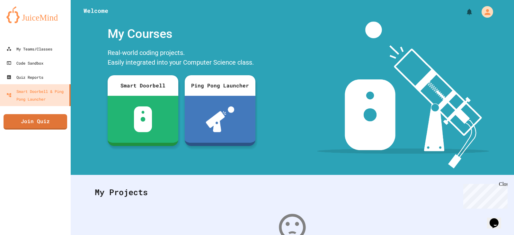  I want to click on div: Code Sandbox, so click(25, 63).